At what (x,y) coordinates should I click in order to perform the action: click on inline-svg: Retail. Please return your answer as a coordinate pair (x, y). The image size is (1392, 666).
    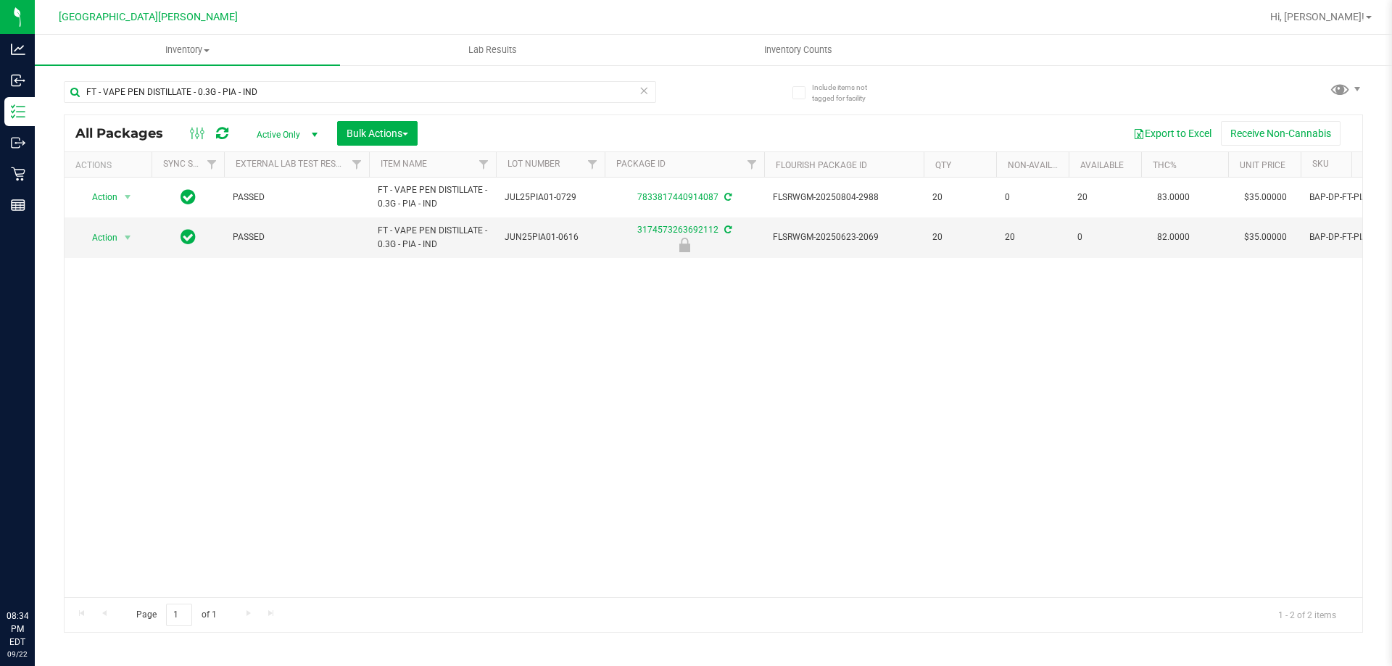
    Looking at the image, I should click on (18, 174).